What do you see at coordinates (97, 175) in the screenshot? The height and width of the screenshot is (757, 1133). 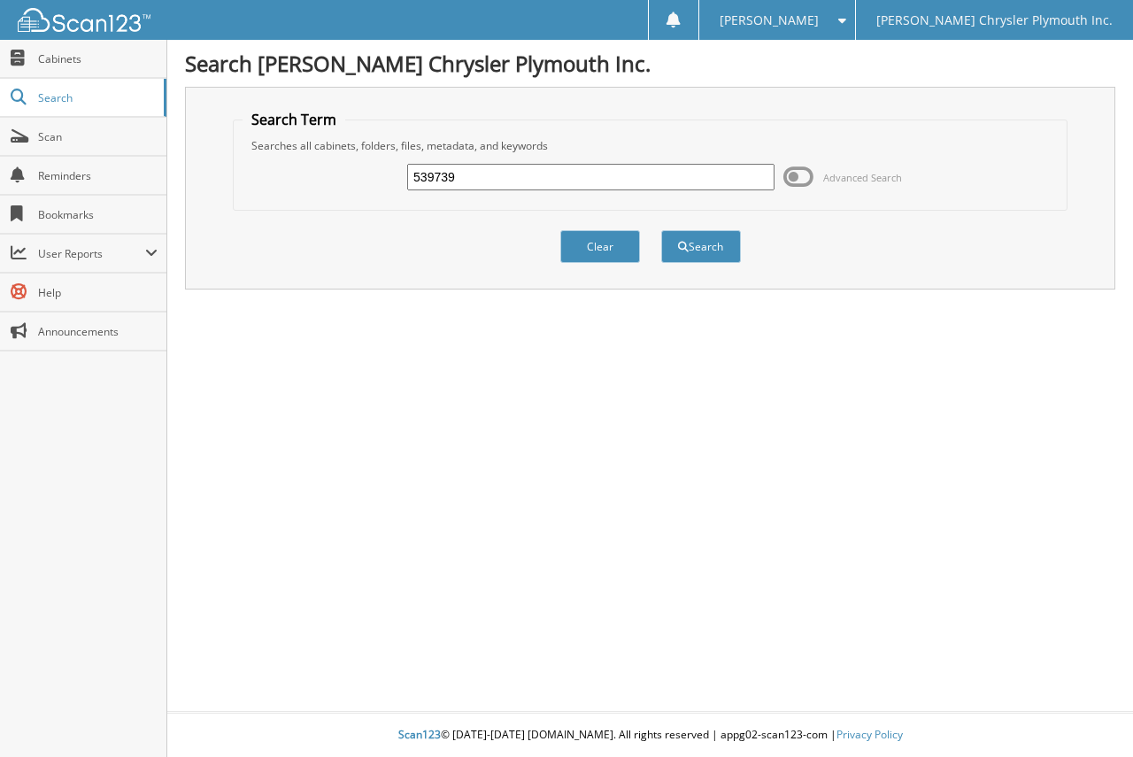 I see `span: Reminders` at bounding box center [97, 175].